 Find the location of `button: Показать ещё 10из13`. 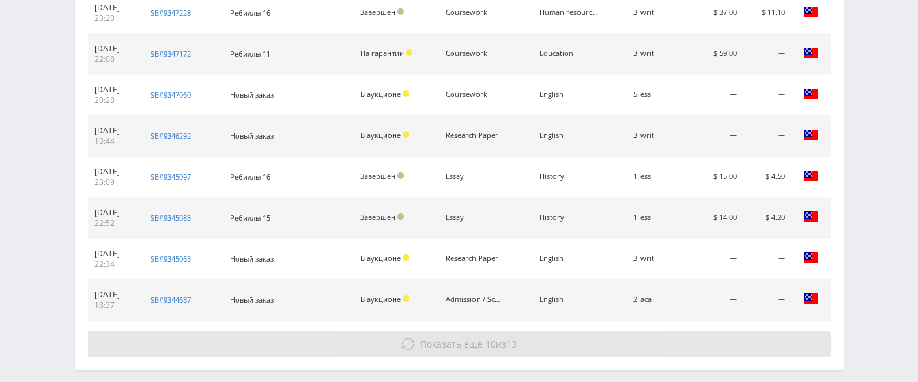

button: Показать ещё 10из13 is located at coordinates (459, 345).